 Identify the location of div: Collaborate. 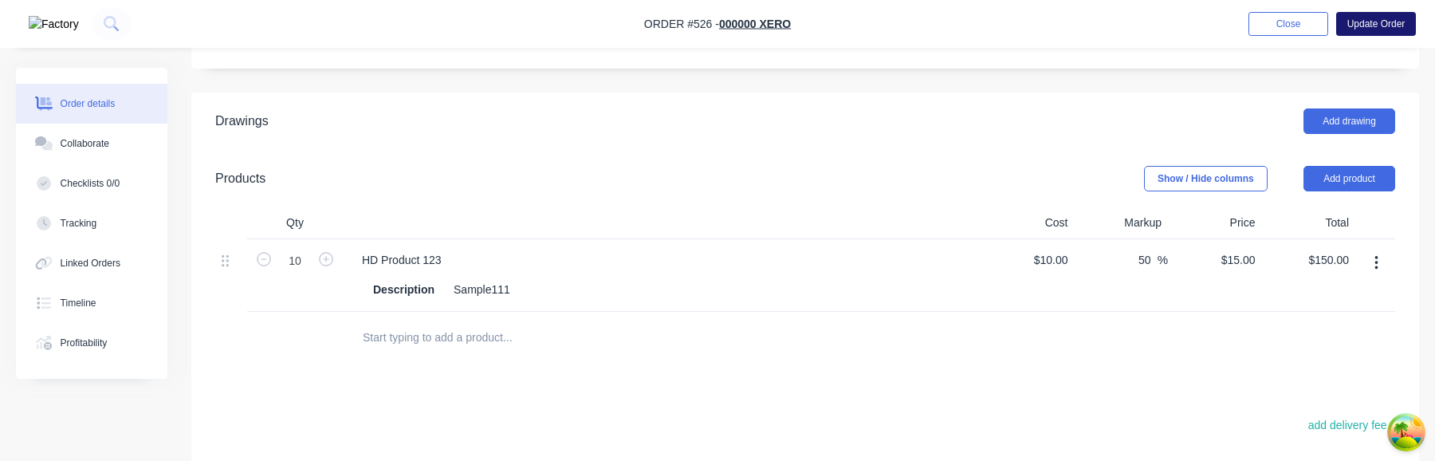
(85, 144).